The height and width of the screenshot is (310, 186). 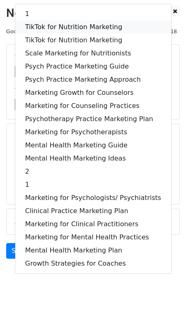 I want to click on a: Marketing for Counseling Practices, so click(x=93, y=106).